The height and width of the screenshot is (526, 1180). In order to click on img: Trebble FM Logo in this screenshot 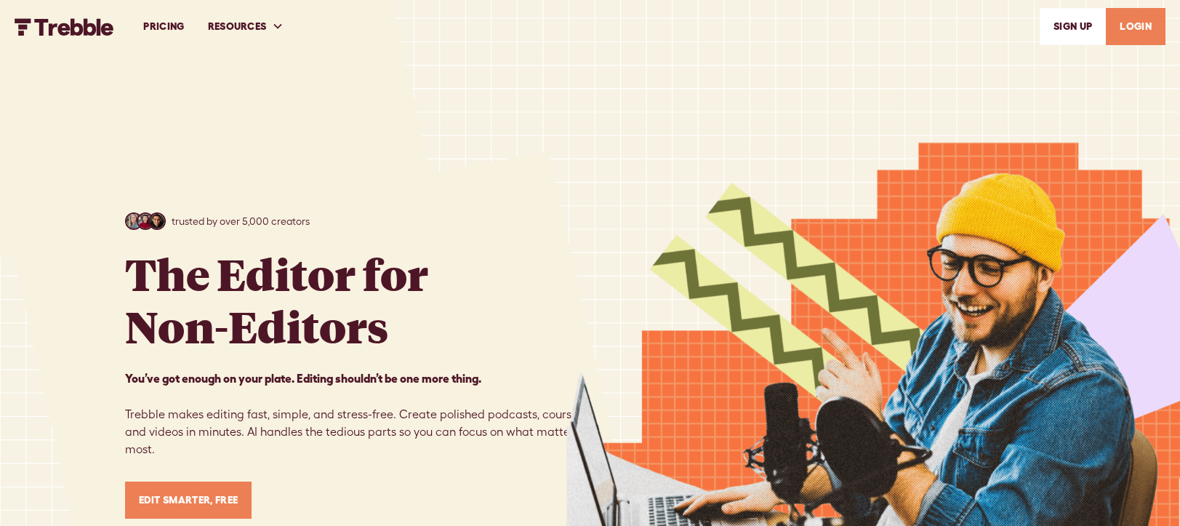, I will do `click(64, 27)`.